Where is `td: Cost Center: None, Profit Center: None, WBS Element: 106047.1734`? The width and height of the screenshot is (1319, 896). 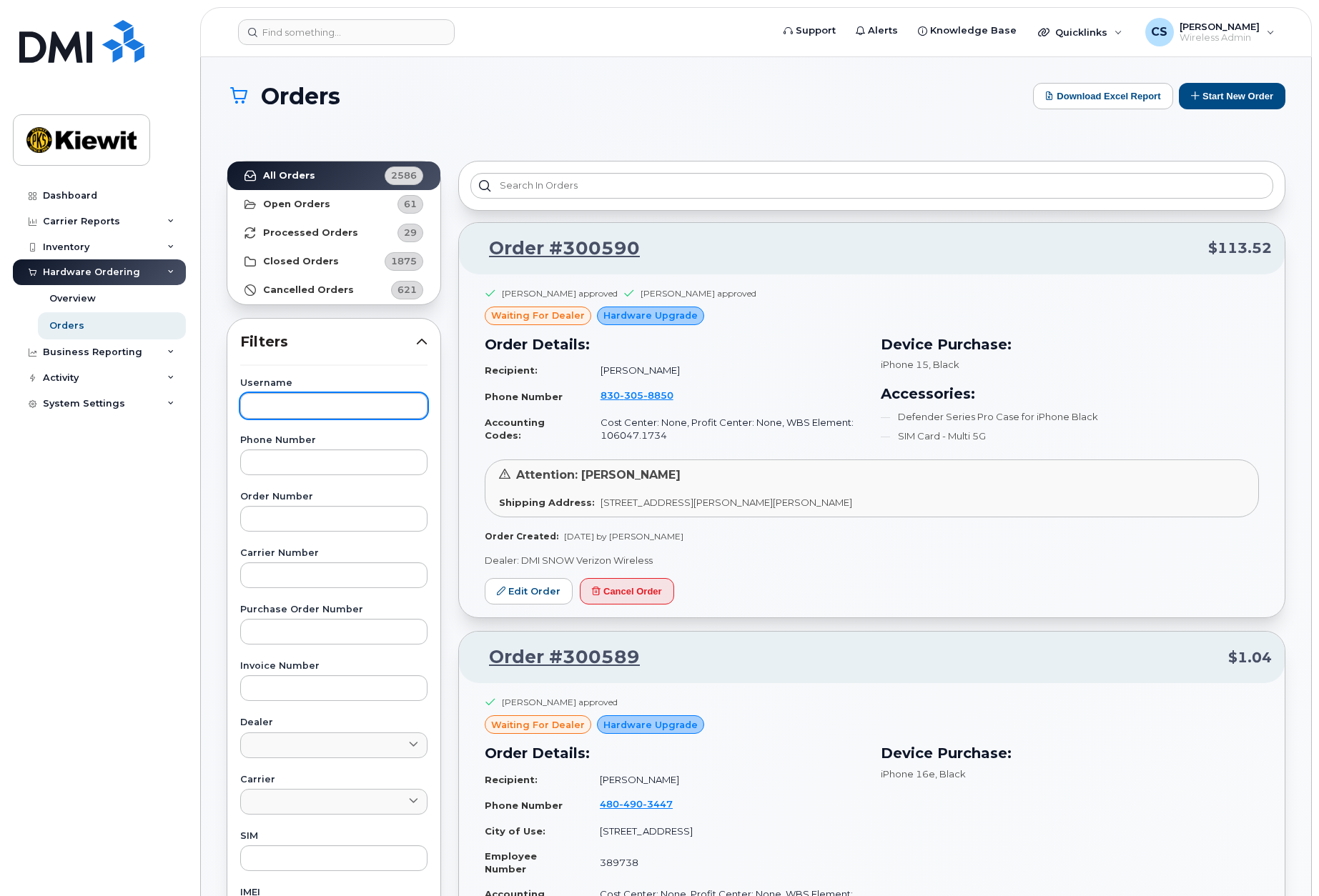 td: Cost Center: None, Profit Center: None, WBS Element: 106047.1734 is located at coordinates (726, 429).